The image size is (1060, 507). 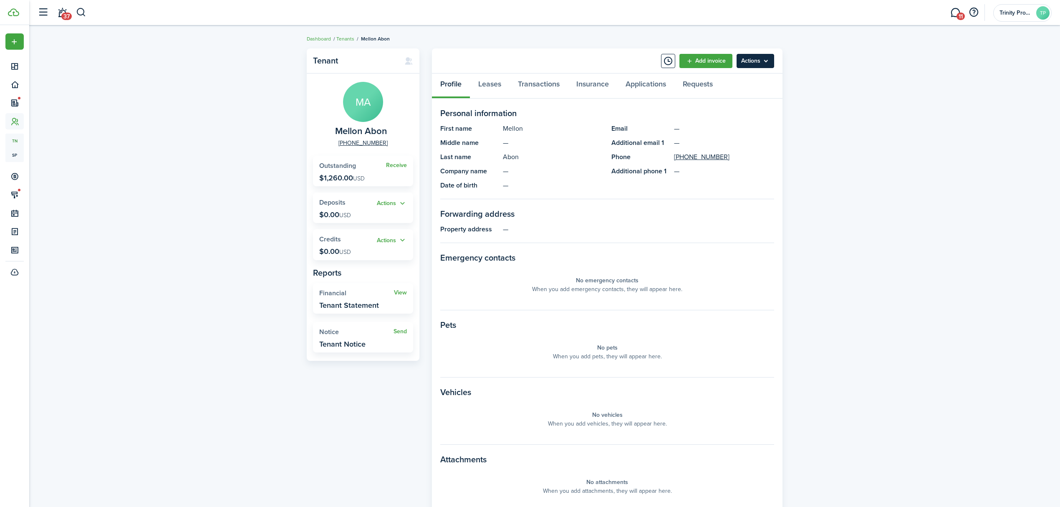 I want to click on panel-main-section-title: Personal information, so click(x=607, y=113).